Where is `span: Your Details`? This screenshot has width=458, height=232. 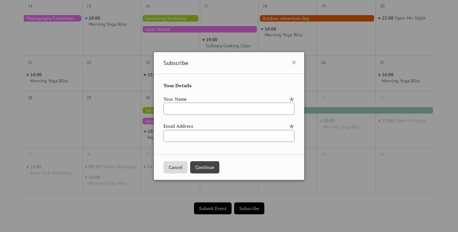
span: Your Details is located at coordinates (177, 85).